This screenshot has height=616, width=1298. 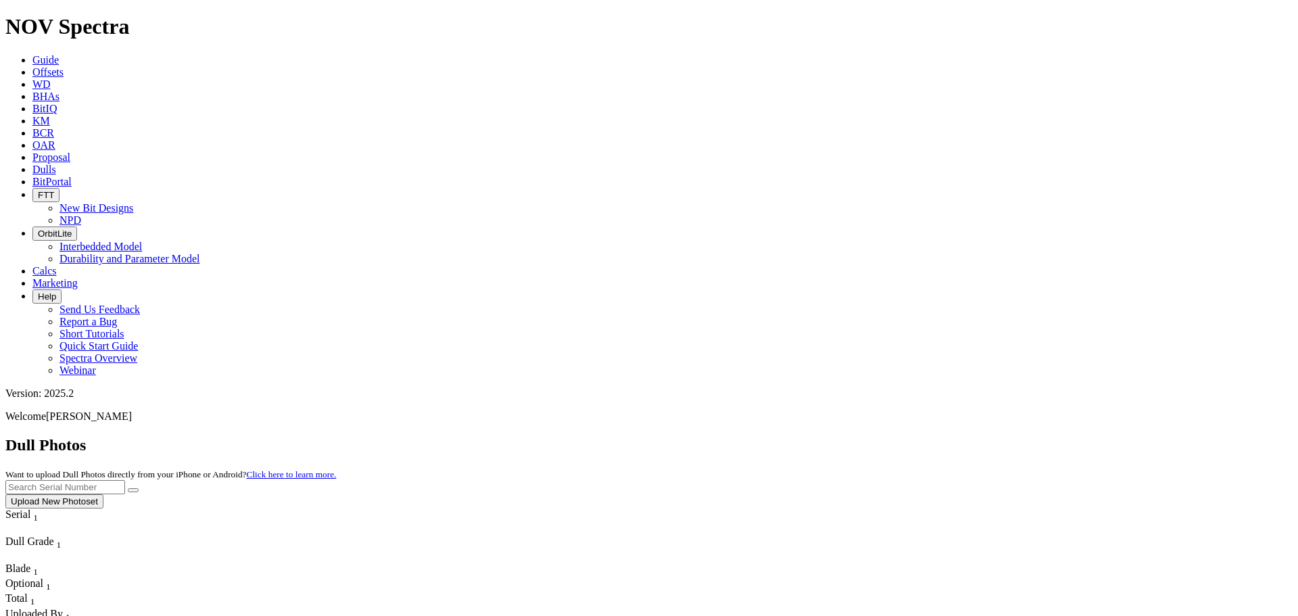 I want to click on span: BCR, so click(x=43, y=133).